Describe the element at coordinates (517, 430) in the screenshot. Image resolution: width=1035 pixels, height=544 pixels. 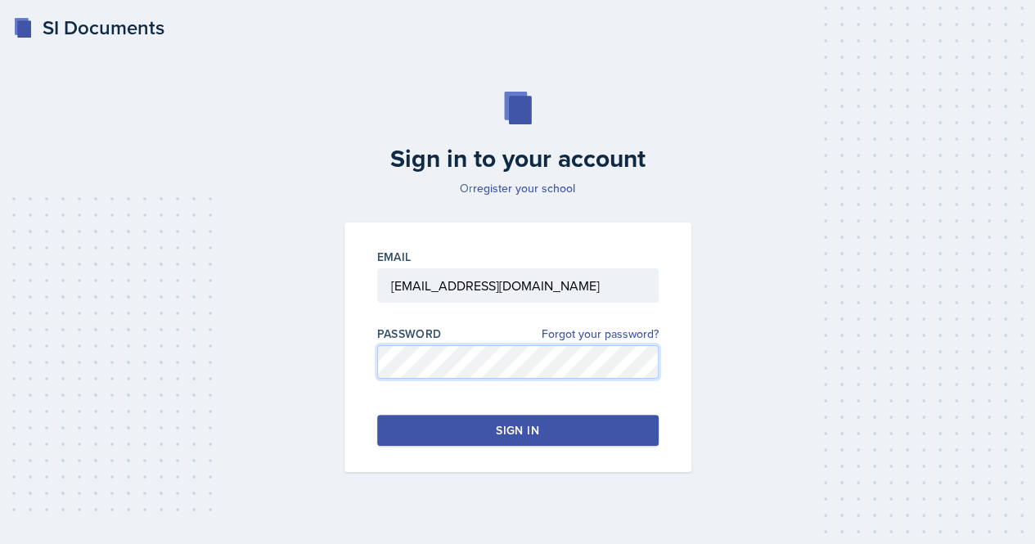
I see `div: Sign in` at that location.